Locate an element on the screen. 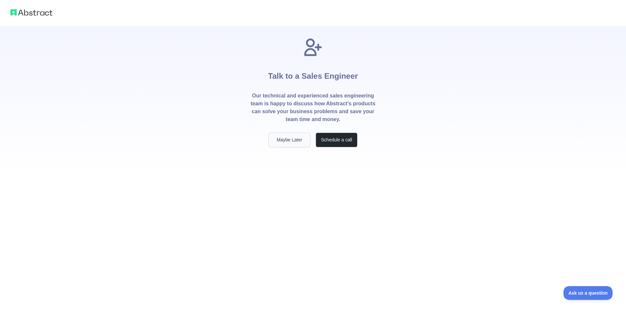 The image size is (626, 313). p: Our technical and experienced sales engineering team is happy to discuss how Abstract's products ... is located at coordinates (313, 107).